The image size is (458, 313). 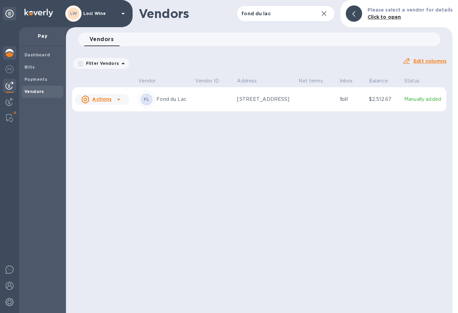 I want to click on img: Logo, so click(x=39, y=13).